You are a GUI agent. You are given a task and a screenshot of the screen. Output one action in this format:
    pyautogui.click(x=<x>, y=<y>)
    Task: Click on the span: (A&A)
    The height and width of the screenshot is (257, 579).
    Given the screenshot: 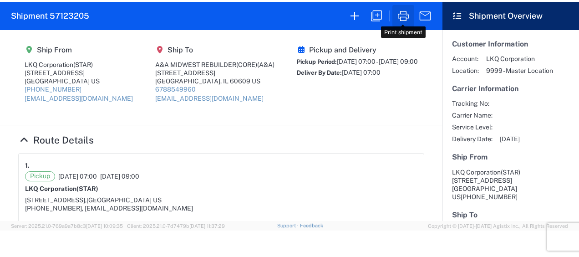 What is the action you would take?
    pyautogui.click(x=266, y=65)
    